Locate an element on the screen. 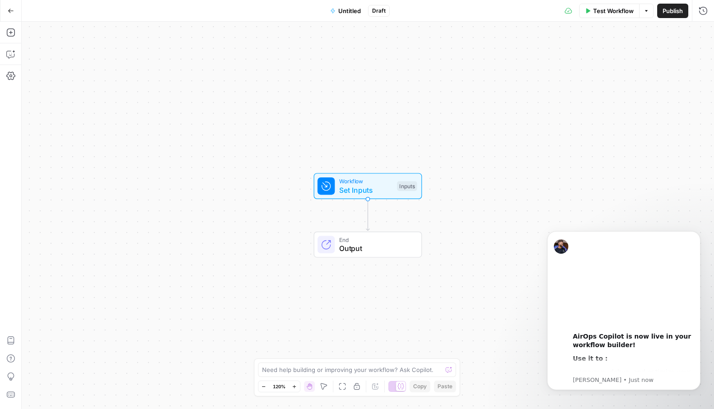 The height and width of the screenshot is (409, 714). button: Publish is located at coordinates (672, 11).